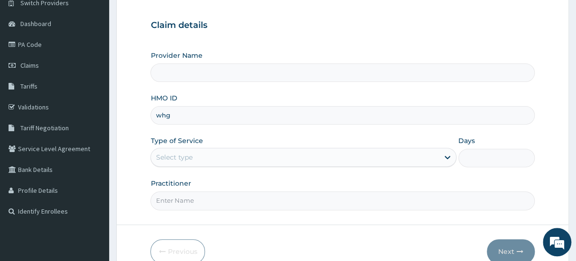 This screenshot has height=261, width=576. Describe the element at coordinates (170, 184) in the screenshot. I see `label: Practitioner` at that location.